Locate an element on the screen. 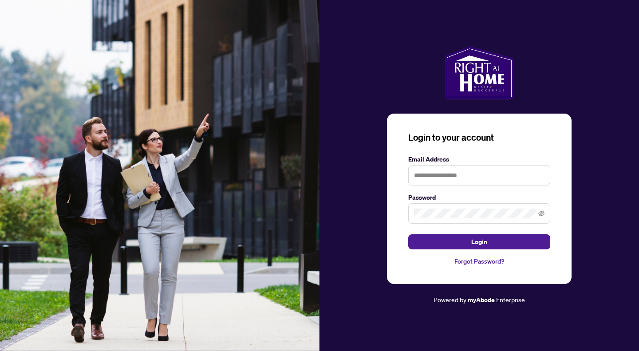 The image size is (639, 351). span: Login is located at coordinates (479, 242).